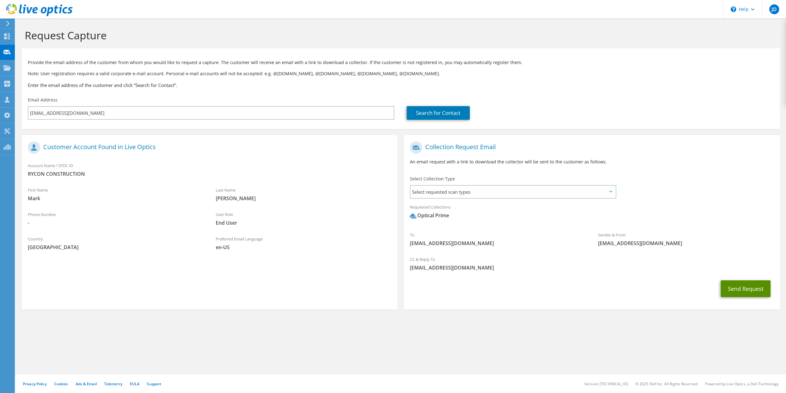  Describe the element at coordinates (667, 383) in the screenshot. I see `li: © 2025 Dell Inc. All Rights Reserved` at that location.